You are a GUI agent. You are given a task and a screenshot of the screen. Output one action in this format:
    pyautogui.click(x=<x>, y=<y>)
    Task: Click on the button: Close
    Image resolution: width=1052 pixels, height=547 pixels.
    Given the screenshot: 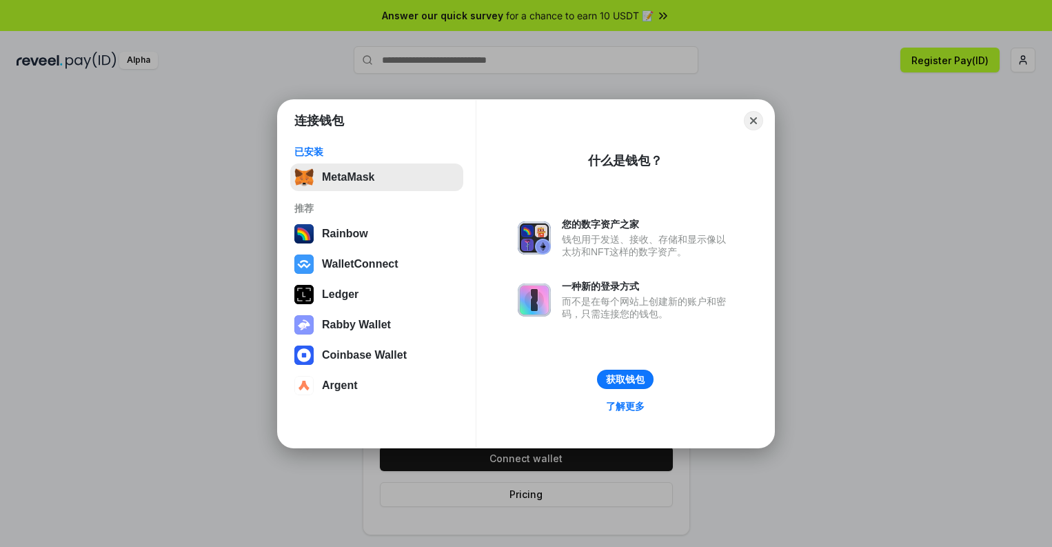 What is the action you would take?
    pyautogui.click(x=754, y=121)
    